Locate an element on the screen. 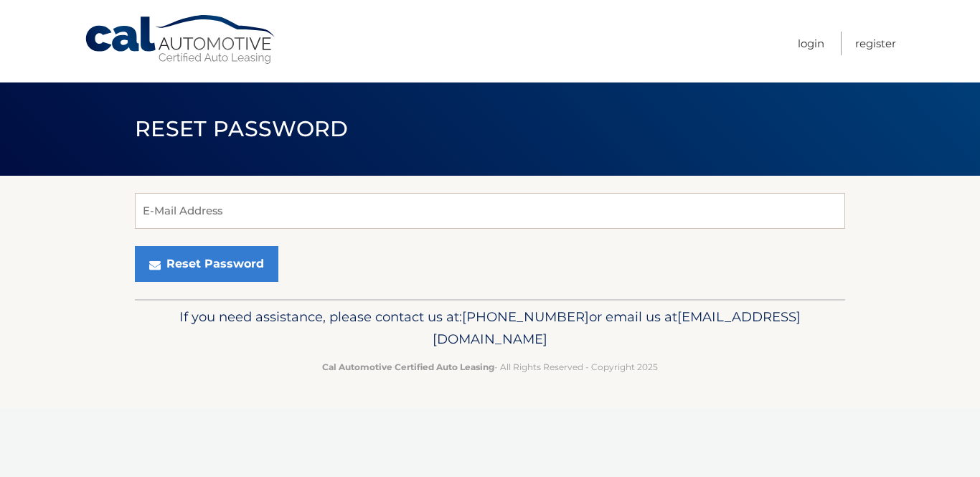  p: - All Rights Reserved - Copyright 2025 is located at coordinates (490, 367).